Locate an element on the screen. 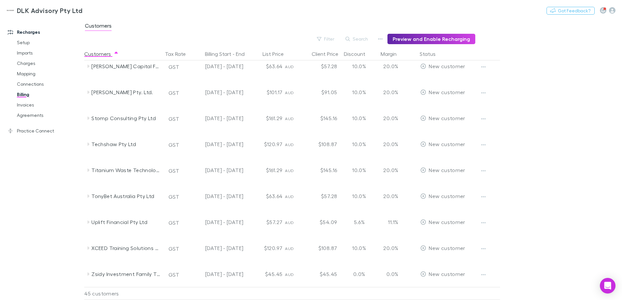 This screenshot has height=300, width=622. button: Client Price is located at coordinates (329, 54).